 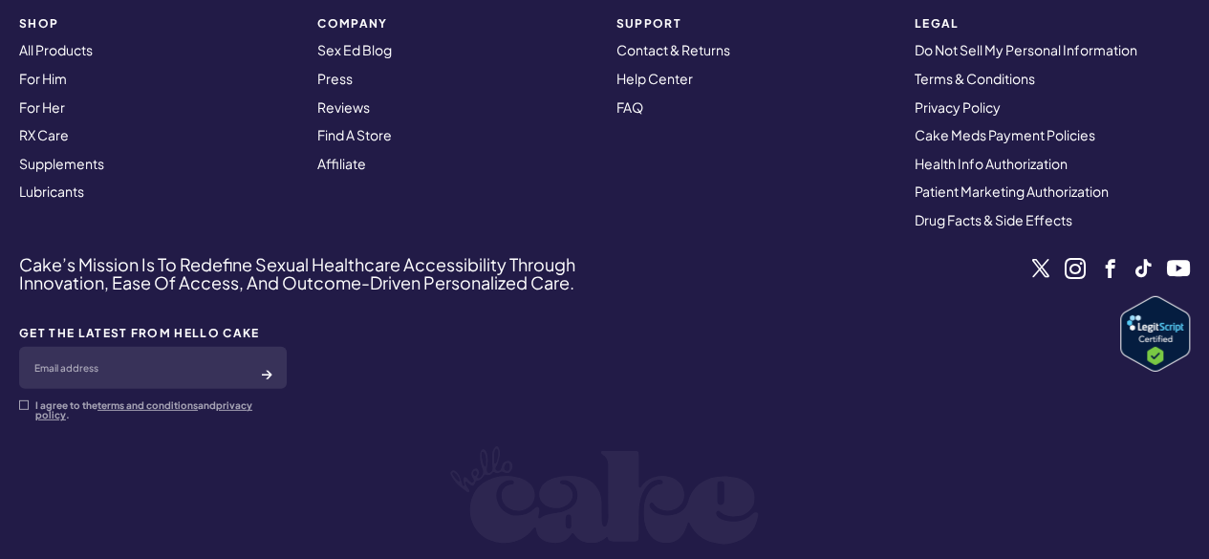 I want to click on a: Health Info Authorization, so click(x=991, y=163).